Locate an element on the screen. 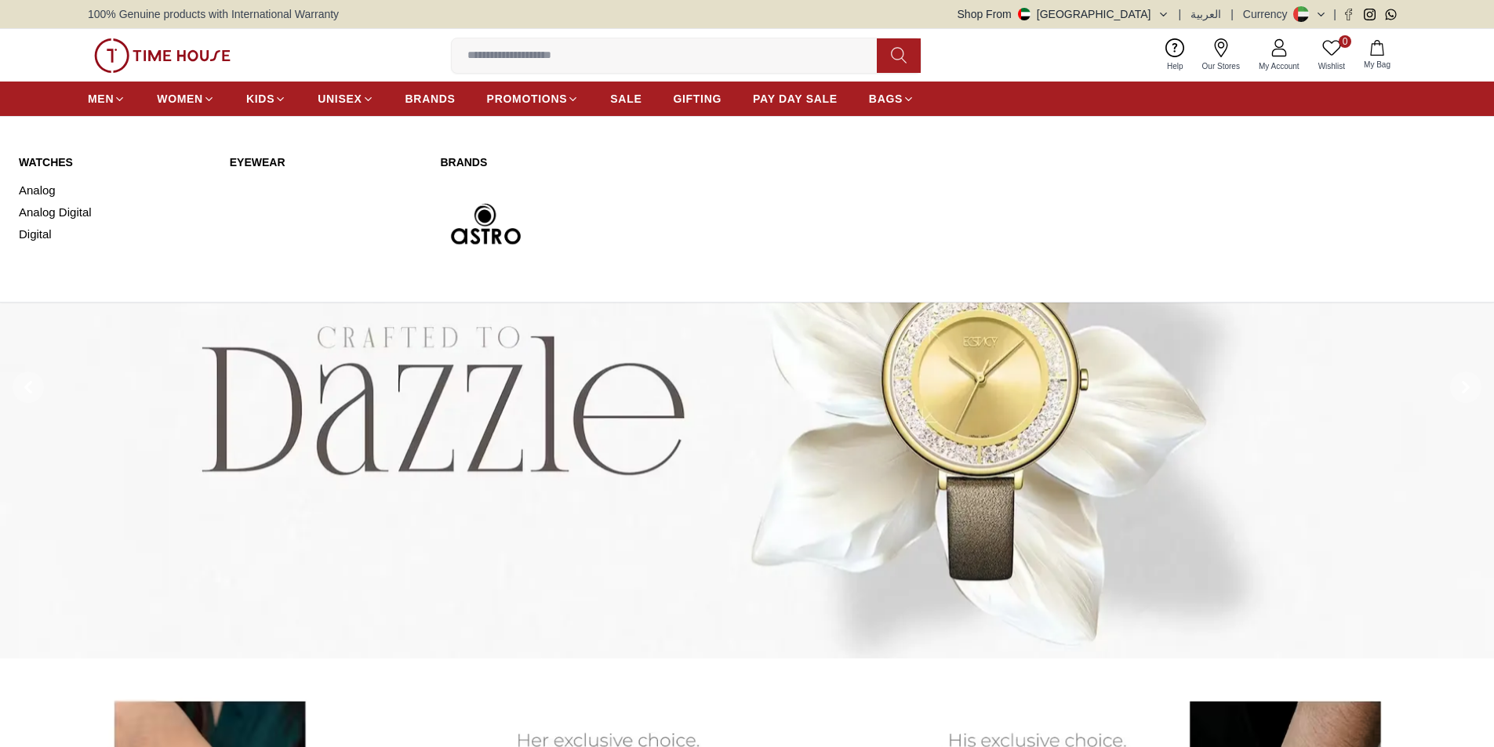 The width and height of the screenshot is (1494, 747). a: Instagram is located at coordinates (1369, 14).